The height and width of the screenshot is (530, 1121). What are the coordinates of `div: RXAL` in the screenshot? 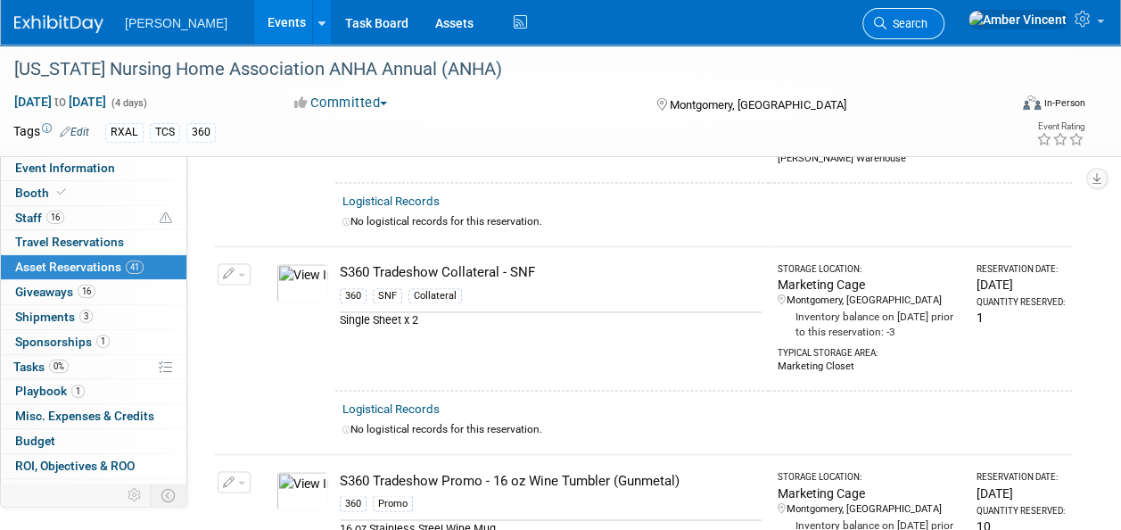 It's located at (124, 132).